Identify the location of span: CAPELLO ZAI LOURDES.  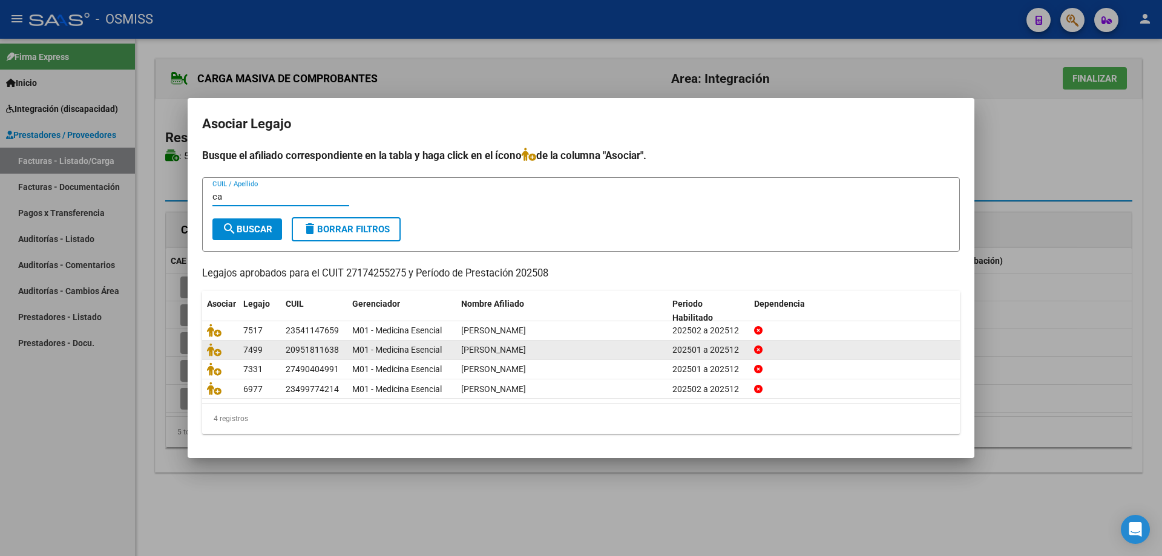
(493, 369).